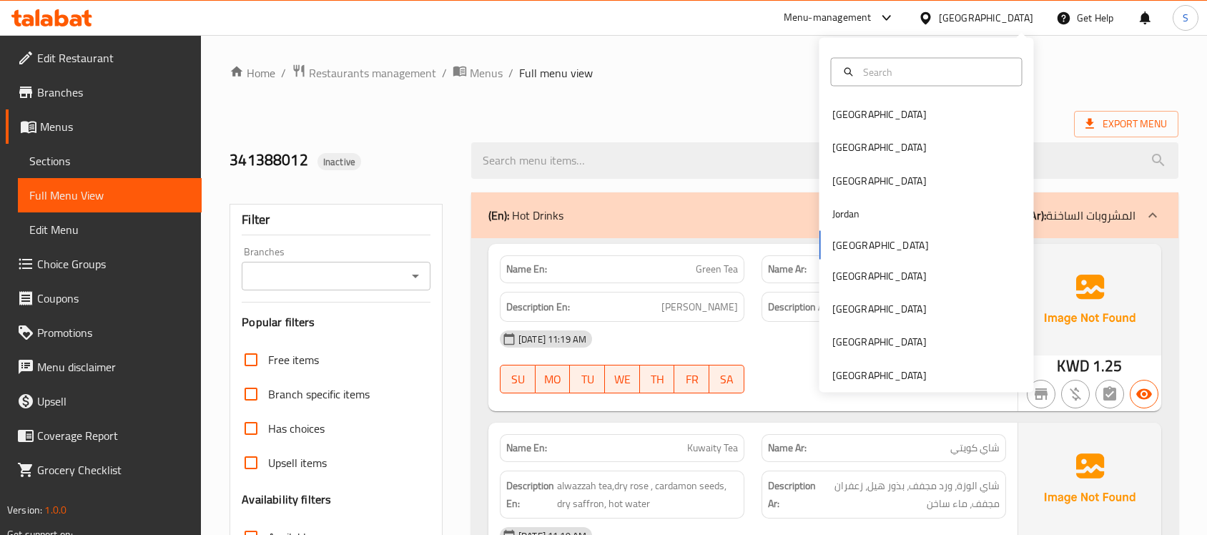 The height and width of the screenshot is (535, 1207). Describe the element at coordinates (518, 379) in the screenshot. I see `button: SU` at that location.